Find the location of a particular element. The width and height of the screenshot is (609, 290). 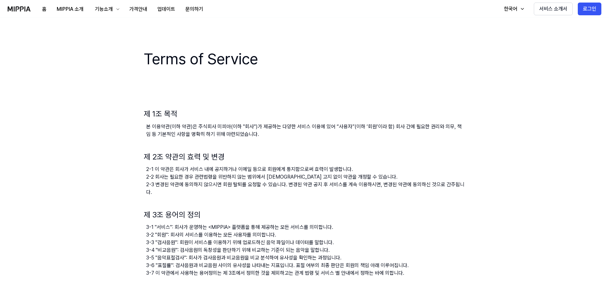

img: logo is located at coordinates (19, 9).